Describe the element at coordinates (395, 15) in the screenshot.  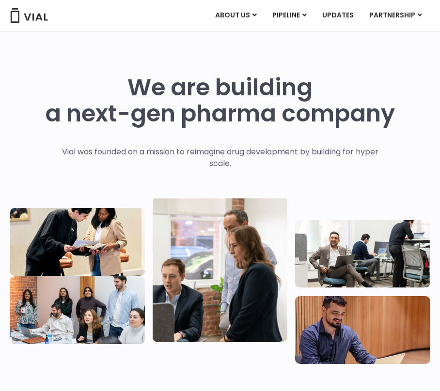
I see `a: PARTNERSHIPMenu Toggle` at that location.